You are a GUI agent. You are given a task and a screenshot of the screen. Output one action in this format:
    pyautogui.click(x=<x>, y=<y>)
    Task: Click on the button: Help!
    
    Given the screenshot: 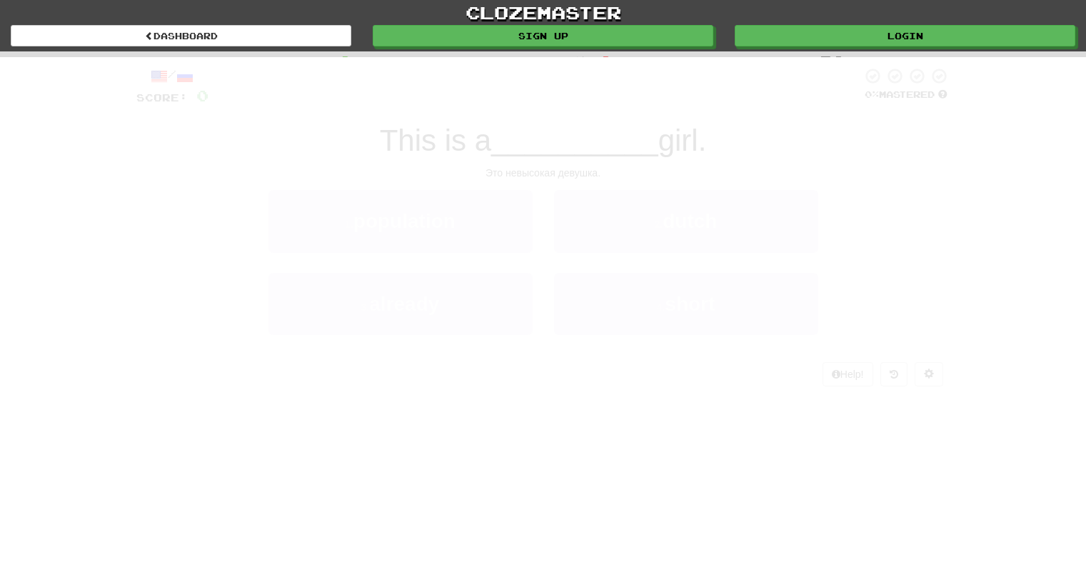 What is the action you would take?
    pyautogui.click(x=847, y=374)
    